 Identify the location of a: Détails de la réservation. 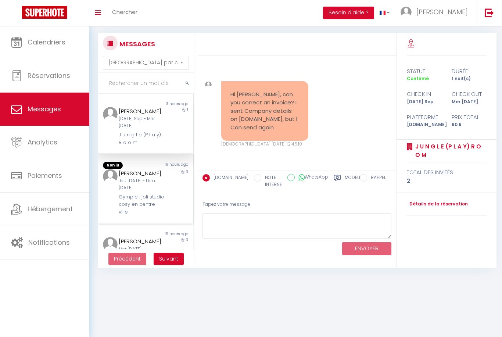
(437, 204).